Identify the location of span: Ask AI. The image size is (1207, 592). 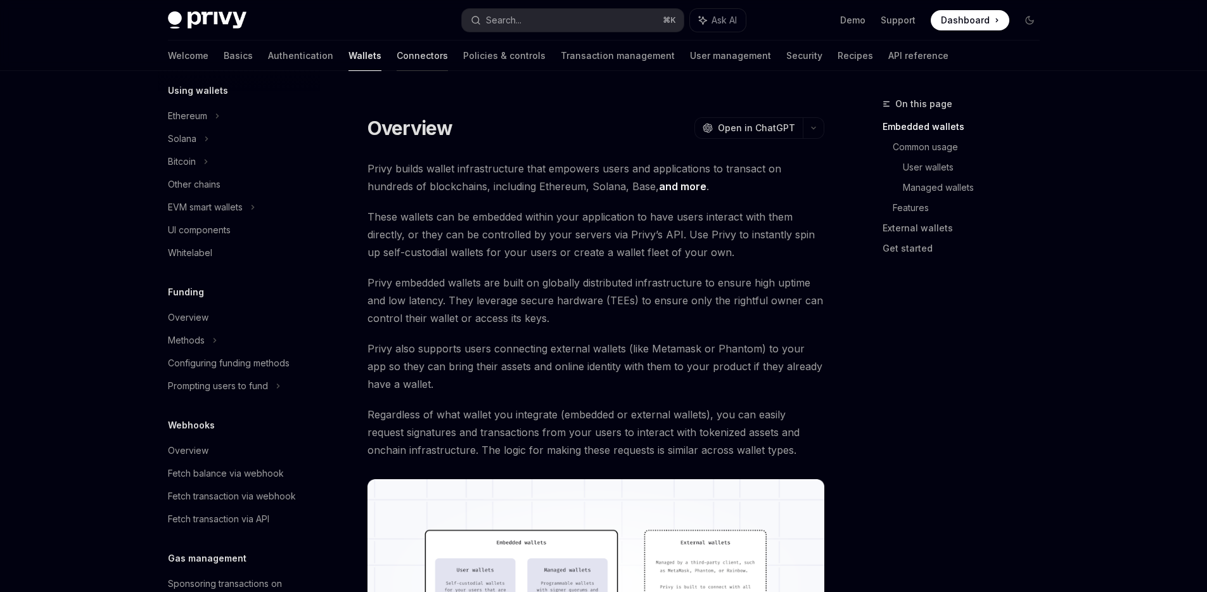
(724, 20).